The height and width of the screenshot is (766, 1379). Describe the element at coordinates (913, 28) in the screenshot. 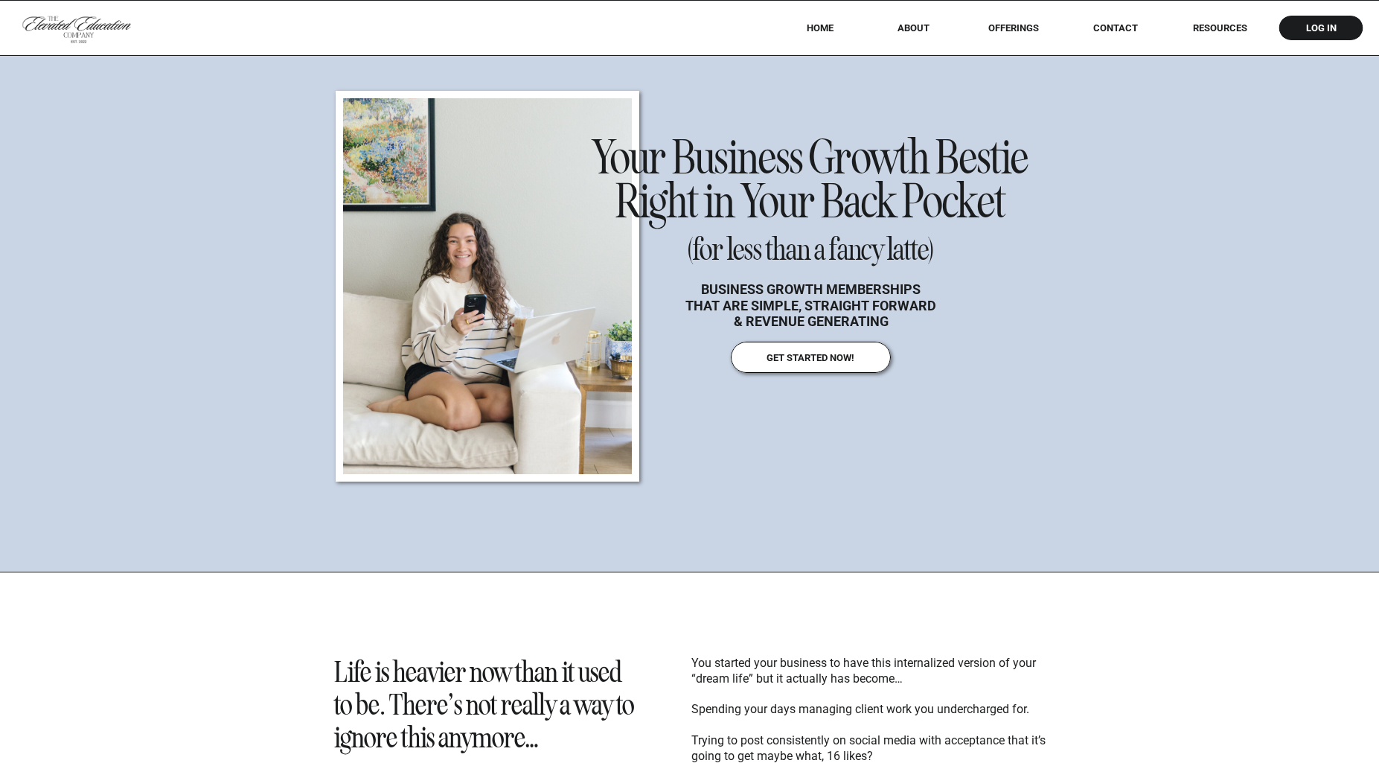

I see `nav: About` at that location.